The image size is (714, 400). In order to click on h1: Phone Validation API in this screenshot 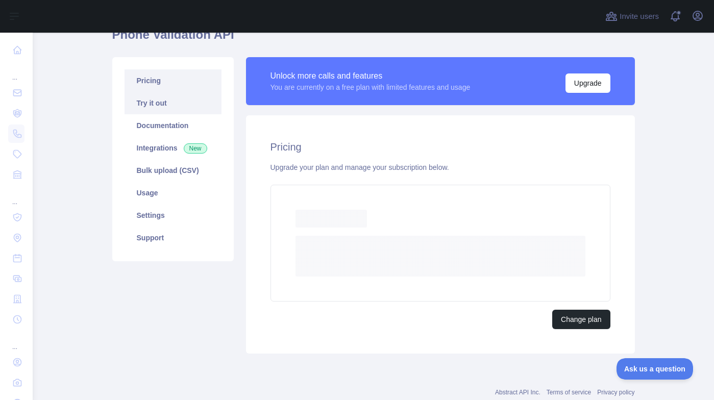, I will do `click(373, 39)`.